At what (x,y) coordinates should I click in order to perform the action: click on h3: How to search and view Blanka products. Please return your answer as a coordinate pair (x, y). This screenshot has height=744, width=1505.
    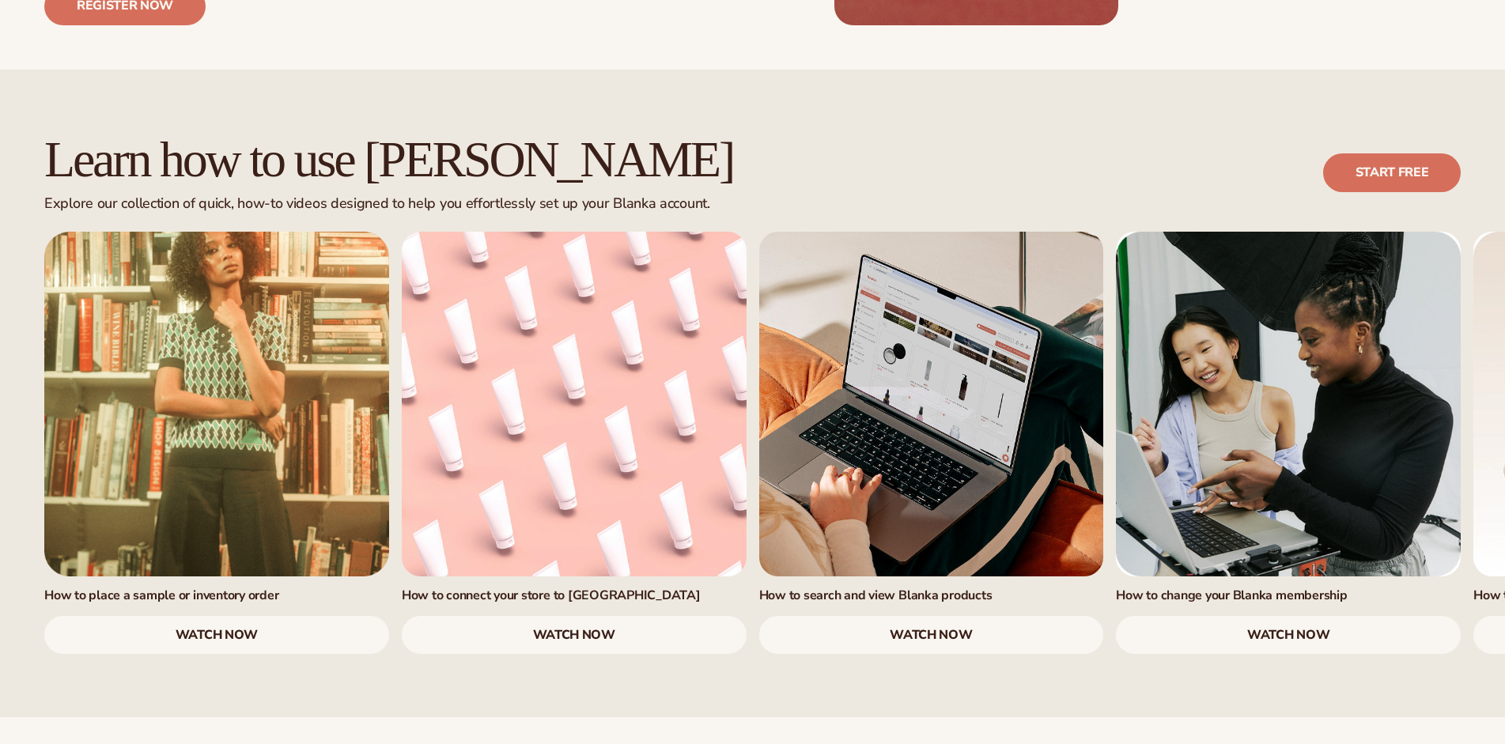
    Looking at the image, I should click on (932, 596).